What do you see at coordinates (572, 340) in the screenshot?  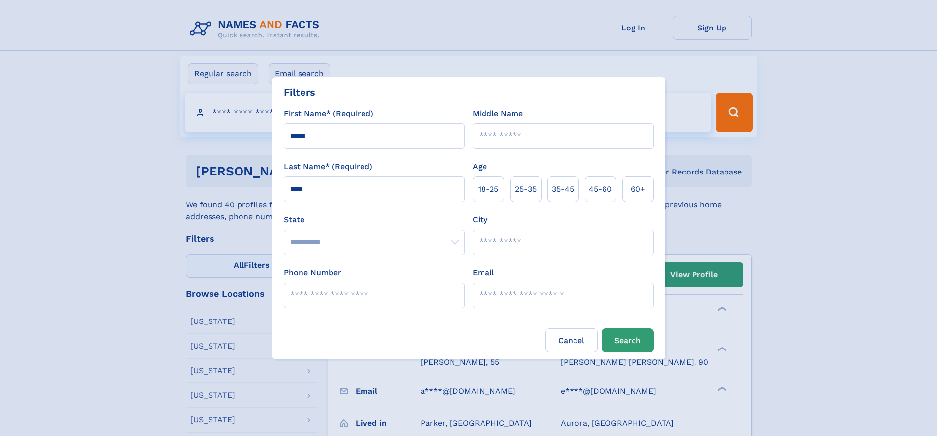 I see `label: Cancel` at bounding box center [572, 340].